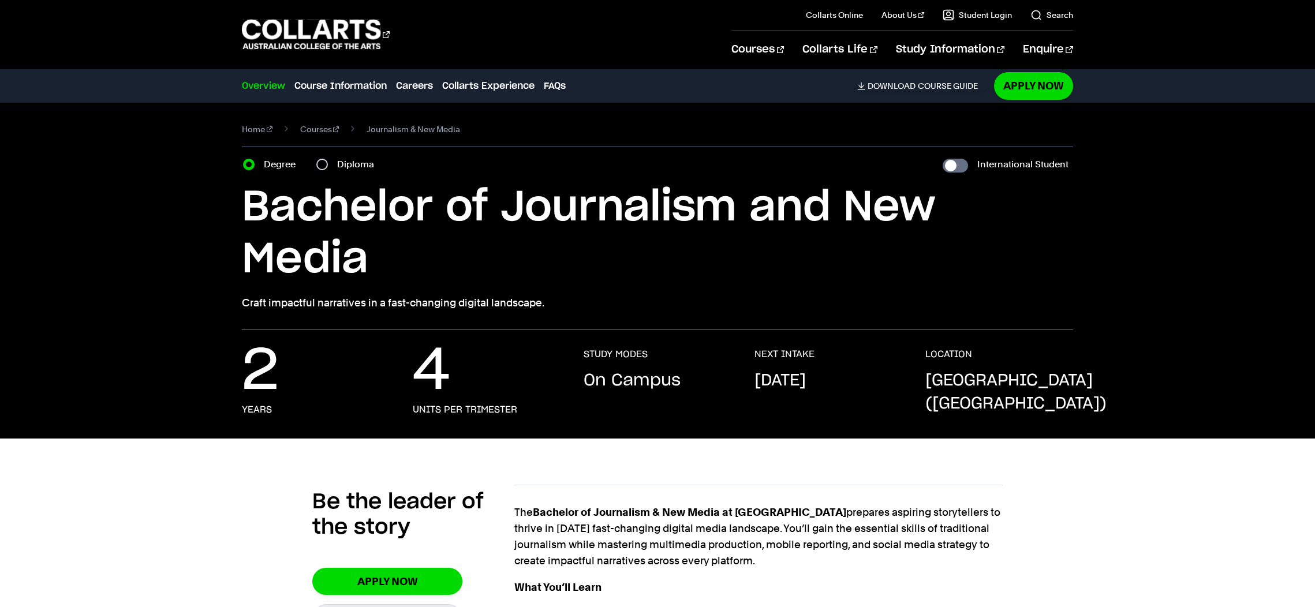  I want to click on label: Diploma, so click(359, 165).